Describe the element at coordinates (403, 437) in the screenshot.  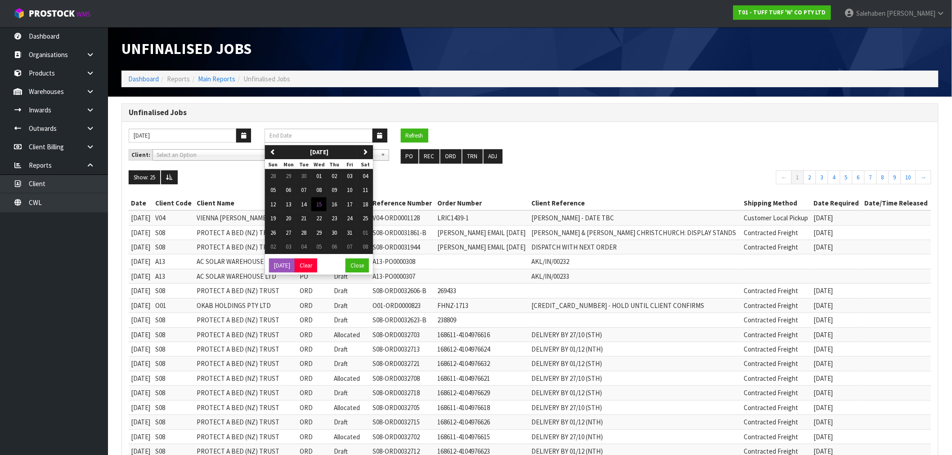
I see `td: S08-ORD0032702` at that location.